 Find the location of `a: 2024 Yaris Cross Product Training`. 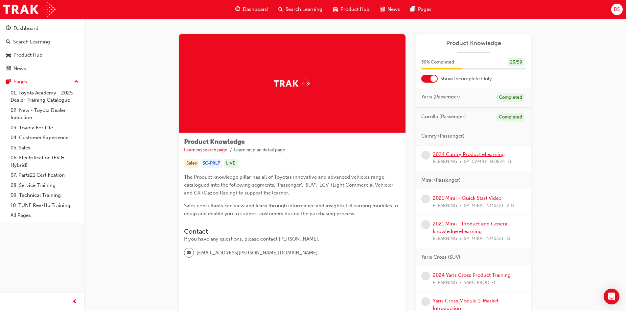

a: 2024 Yaris Cross Product Training is located at coordinates (472, 275).